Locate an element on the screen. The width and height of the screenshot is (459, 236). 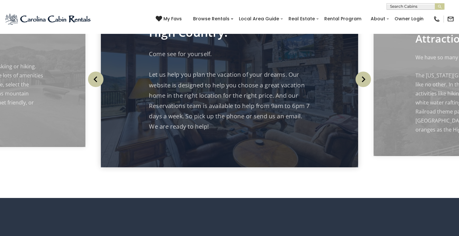
a: Real Estate is located at coordinates (302, 19).